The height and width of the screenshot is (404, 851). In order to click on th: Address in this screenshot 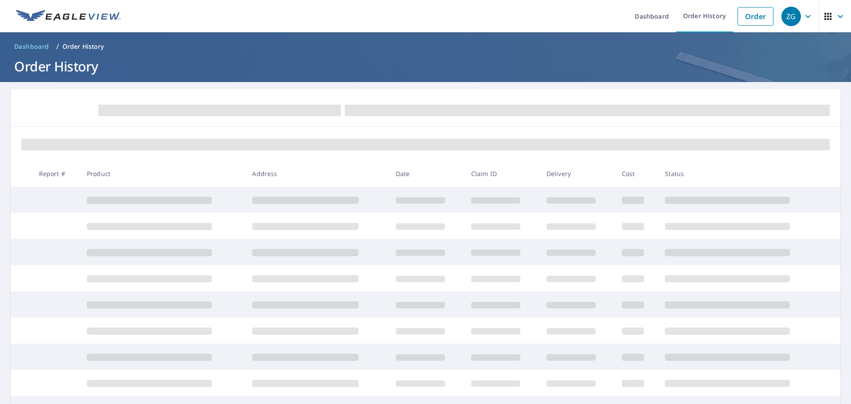, I will do `click(316, 173)`.